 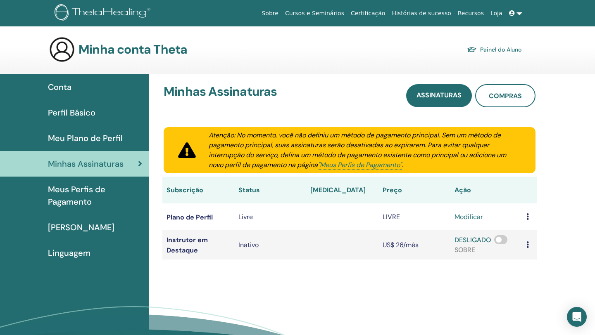 What do you see at coordinates (62, 50) in the screenshot?
I see `img: generic-user-icon.jpg` at bounding box center [62, 50].